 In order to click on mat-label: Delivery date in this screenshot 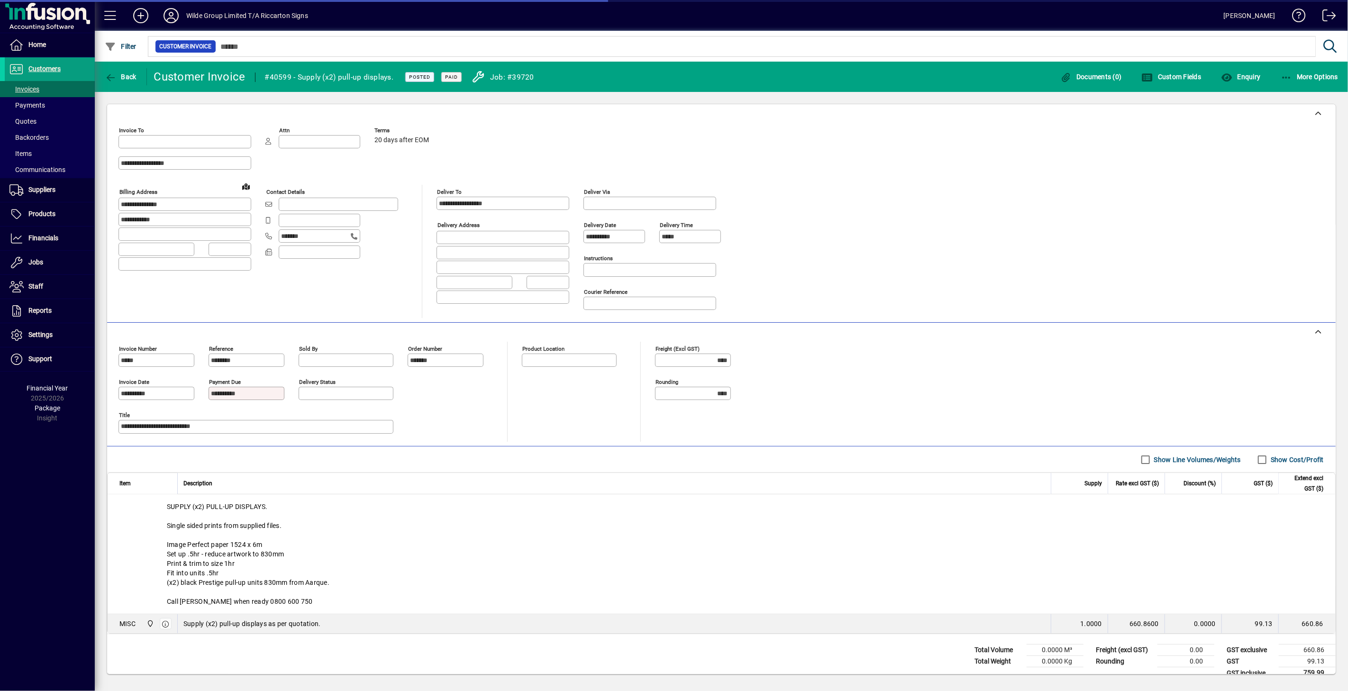, I will do `click(600, 225)`.